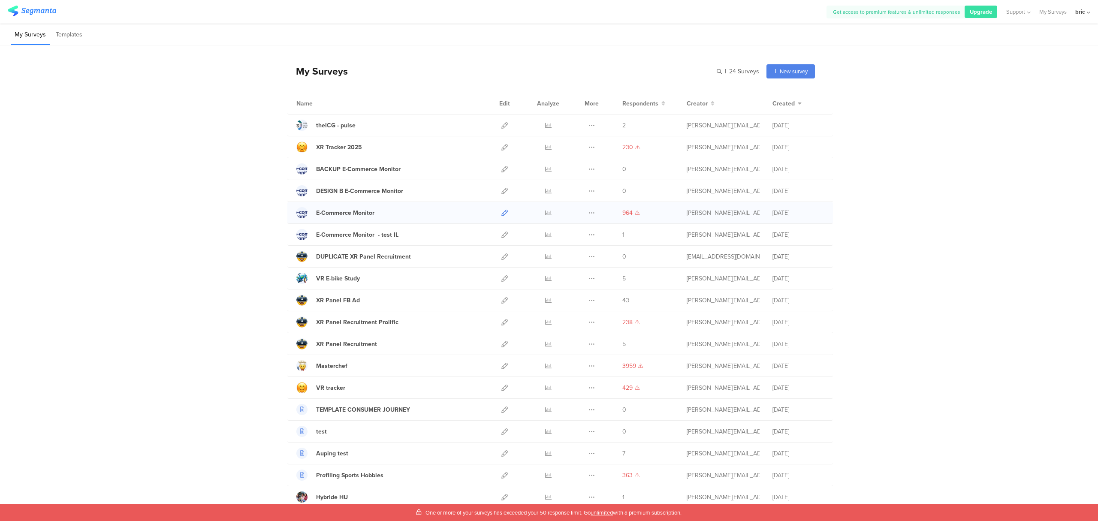 The height and width of the screenshot is (521, 1098). I want to click on div: Masterchef, so click(332, 366).